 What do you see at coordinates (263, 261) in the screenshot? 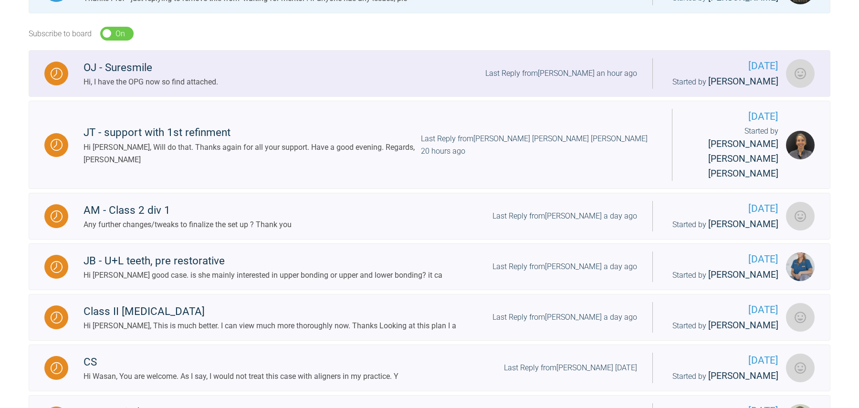
I see `div: JB - U+L teeth, pre restorative` at bounding box center [263, 261].